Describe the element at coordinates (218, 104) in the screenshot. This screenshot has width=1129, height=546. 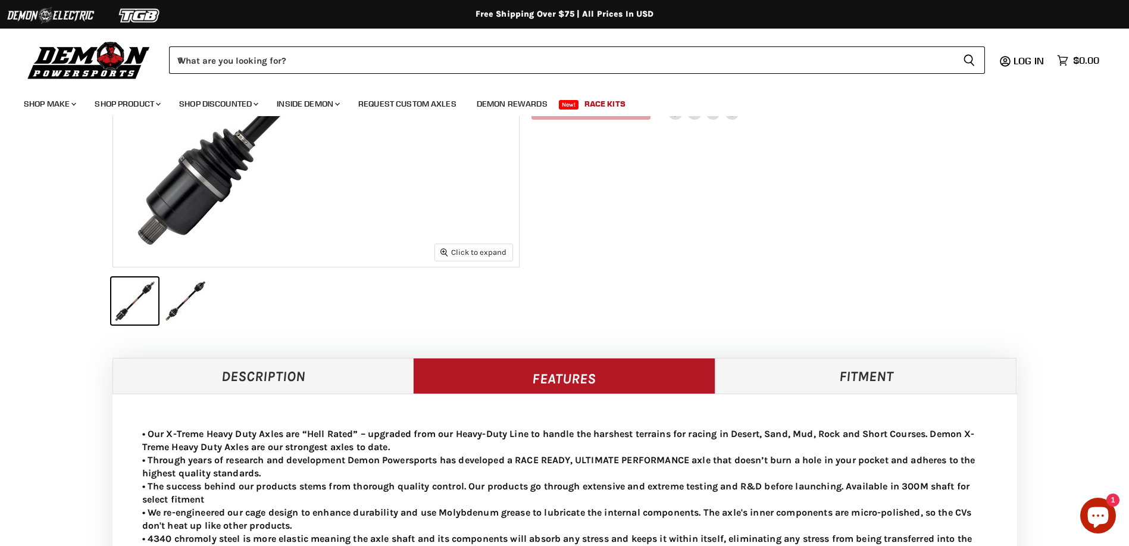
I see `a: Shop Discounted` at that location.